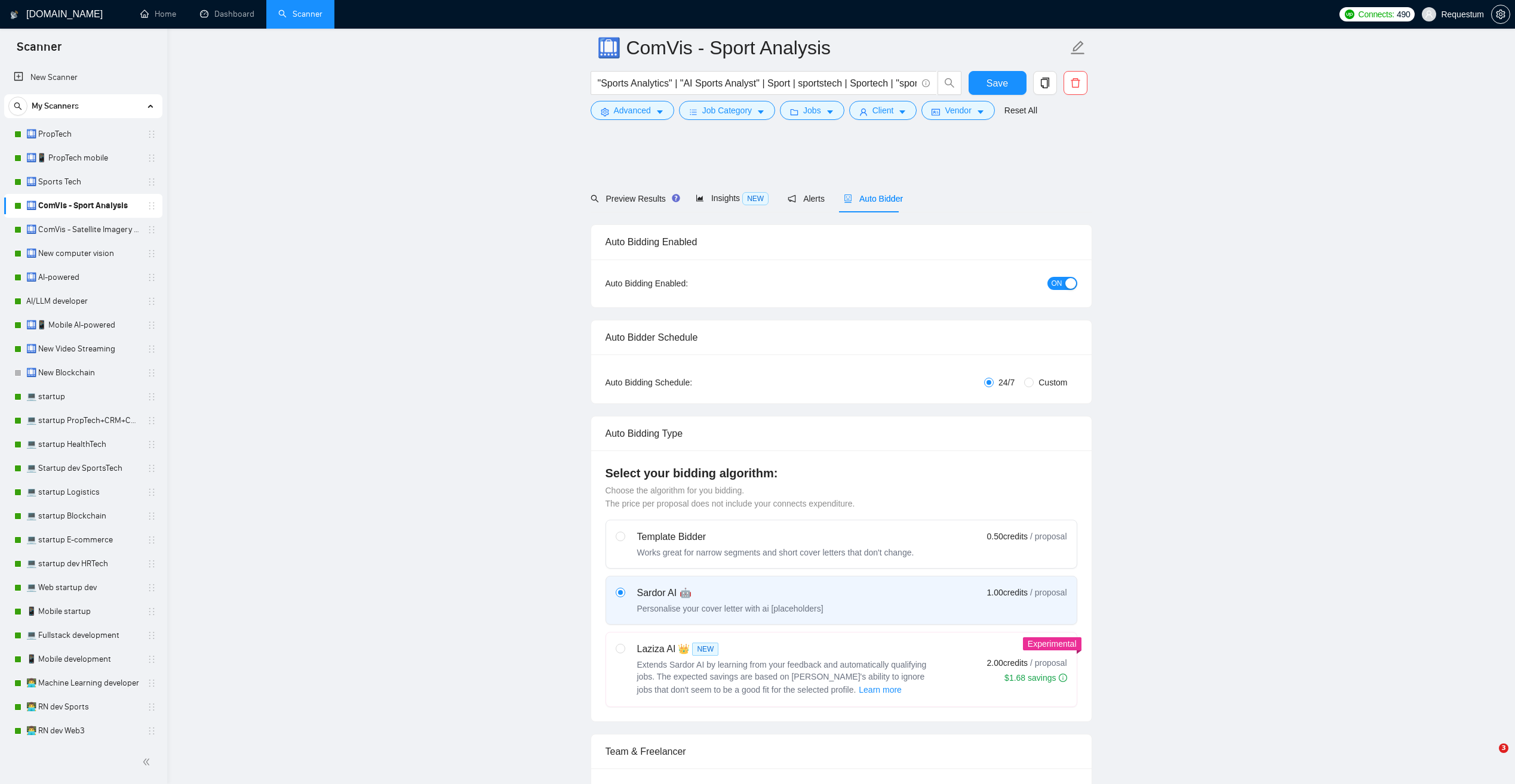  What do you see at coordinates (83, 492) in the screenshot?
I see `a: 💻 startup Logistics` at bounding box center [83, 492].